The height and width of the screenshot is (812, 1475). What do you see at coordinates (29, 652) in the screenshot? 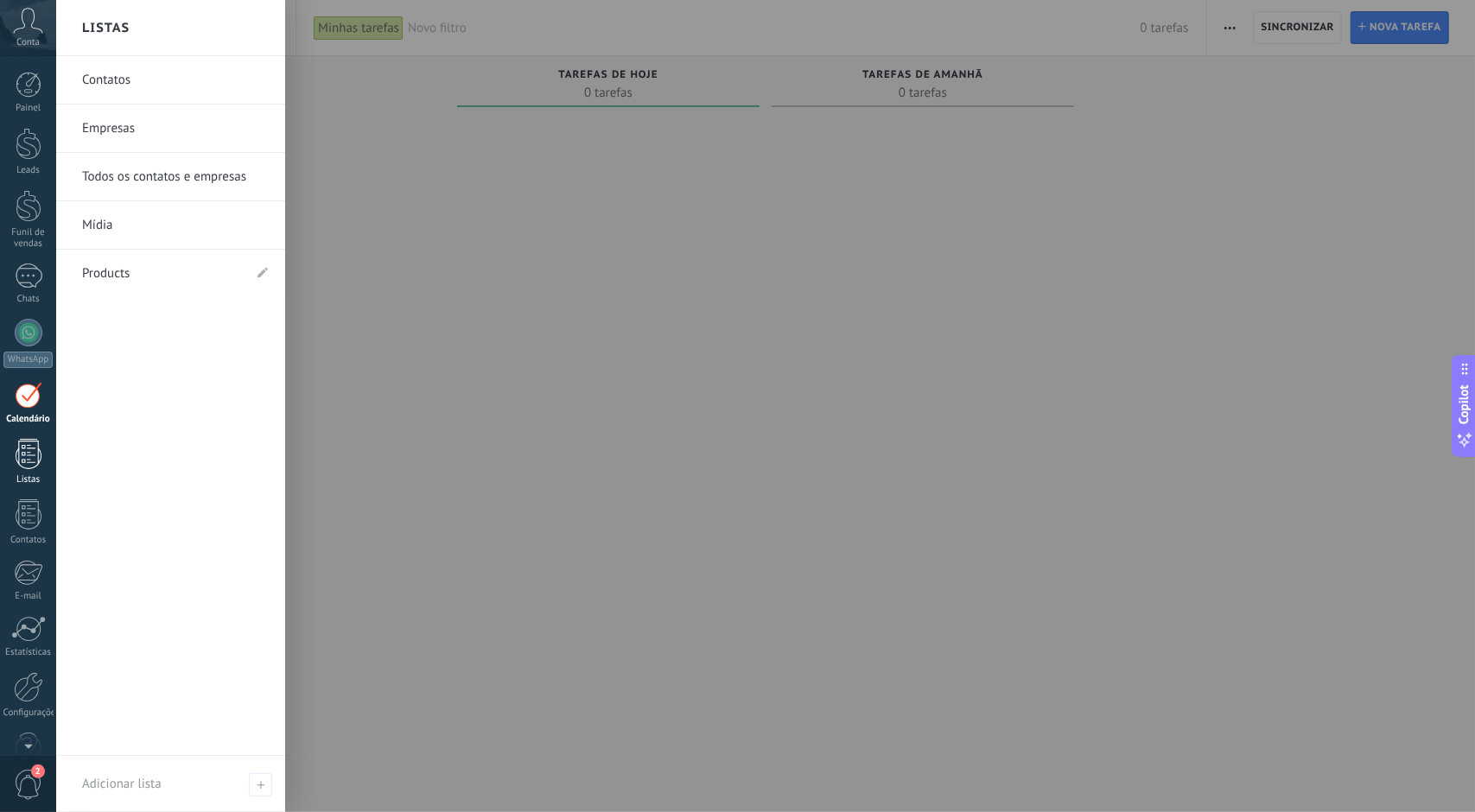
I see `div: Estatísticas` at bounding box center [29, 652].